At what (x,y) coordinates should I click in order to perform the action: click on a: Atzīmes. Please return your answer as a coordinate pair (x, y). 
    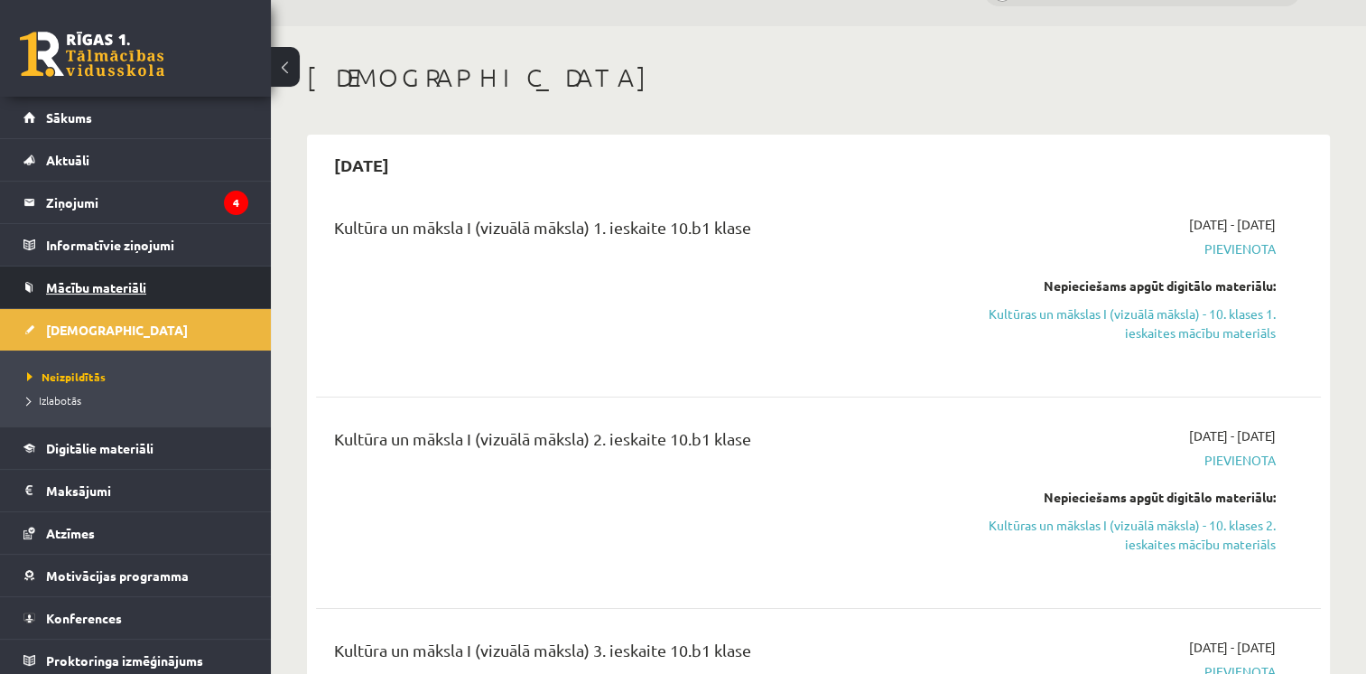
    Looking at the image, I should click on (135, 533).